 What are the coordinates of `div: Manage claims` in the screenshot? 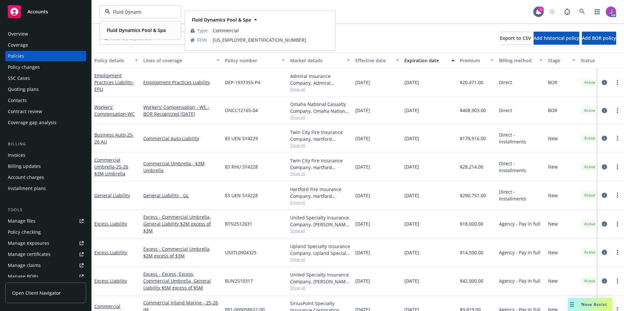 It's located at (24, 265).